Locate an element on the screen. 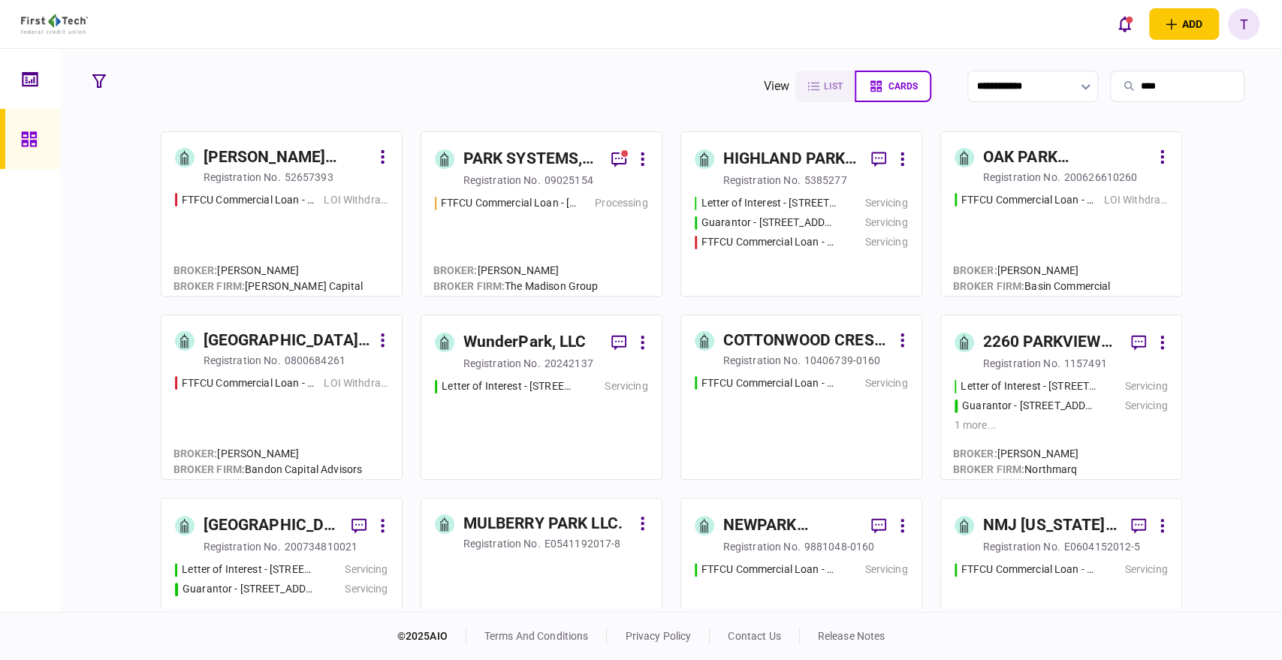 The width and height of the screenshot is (1282, 660). a: OAK PARK APARTMENTS LLCregistration no.200626610260FTFCU Commercial Loan - 4730 Oak Park Dr, Loui... is located at coordinates (1061, 214).